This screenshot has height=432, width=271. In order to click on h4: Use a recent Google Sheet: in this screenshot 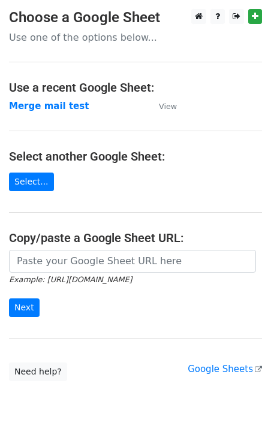, I will do `click(135, 88)`.